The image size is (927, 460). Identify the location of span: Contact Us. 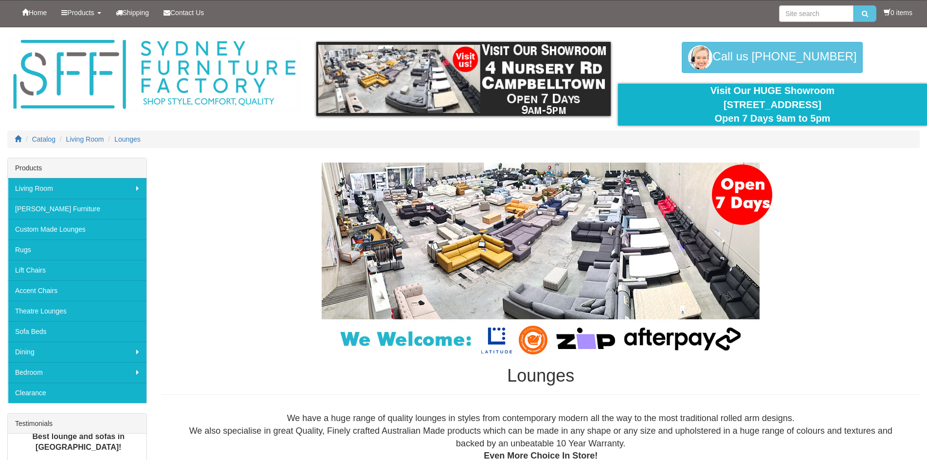
(187, 13).